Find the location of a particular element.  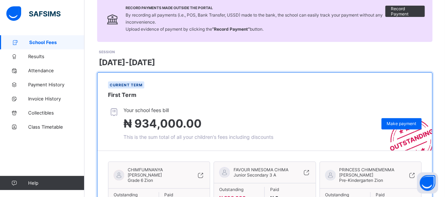

span: Invoice History is located at coordinates (56, 98).